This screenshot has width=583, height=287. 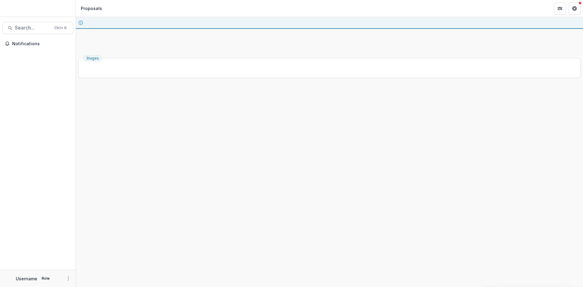 What do you see at coordinates (38, 28) in the screenshot?
I see `button: Search...` at bounding box center [38, 28].